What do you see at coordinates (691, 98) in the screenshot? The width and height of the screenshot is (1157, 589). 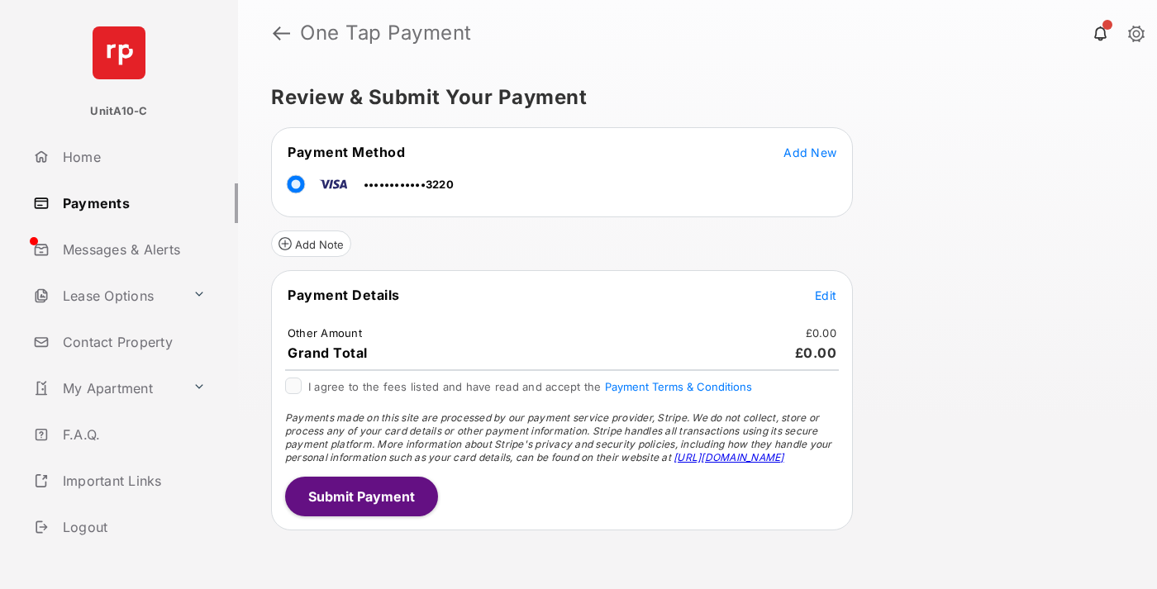 I see `h5: Review & Submit Your Payment` at bounding box center [691, 98].